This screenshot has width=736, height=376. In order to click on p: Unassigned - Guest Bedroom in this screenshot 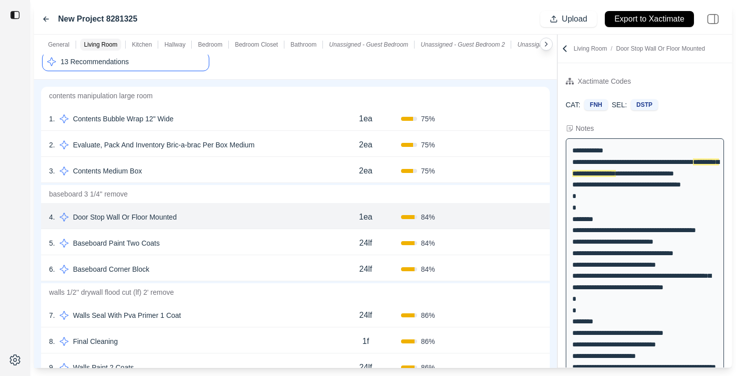, I will do `click(369, 45)`.